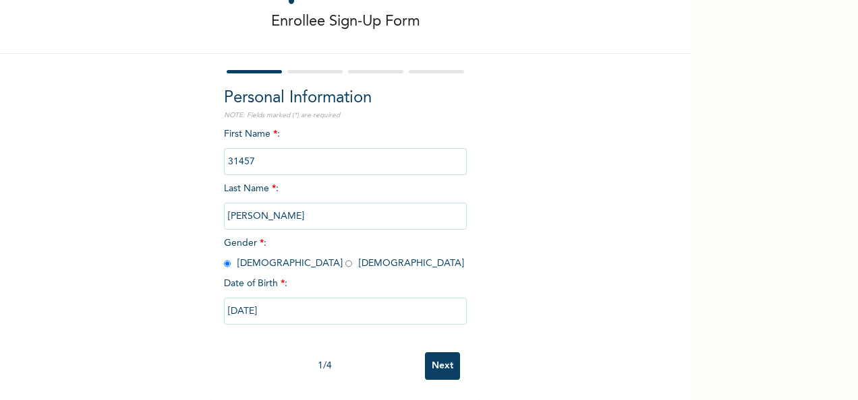  What do you see at coordinates (442, 366) in the screenshot?
I see `input: Next` at bounding box center [442, 366].